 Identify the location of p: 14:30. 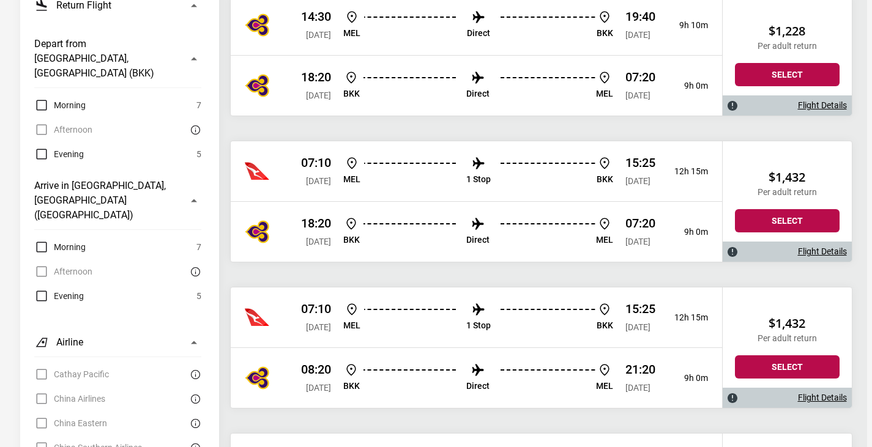
(316, 17).